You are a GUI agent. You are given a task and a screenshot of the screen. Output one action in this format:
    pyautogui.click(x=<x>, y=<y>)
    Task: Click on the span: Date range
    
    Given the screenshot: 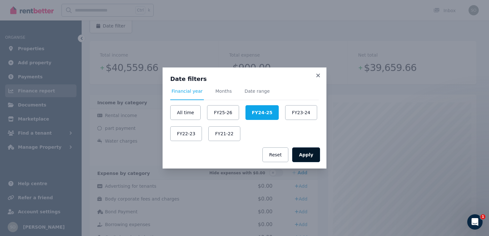 What is the action you would take?
    pyautogui.click(x=257, y=91)
    